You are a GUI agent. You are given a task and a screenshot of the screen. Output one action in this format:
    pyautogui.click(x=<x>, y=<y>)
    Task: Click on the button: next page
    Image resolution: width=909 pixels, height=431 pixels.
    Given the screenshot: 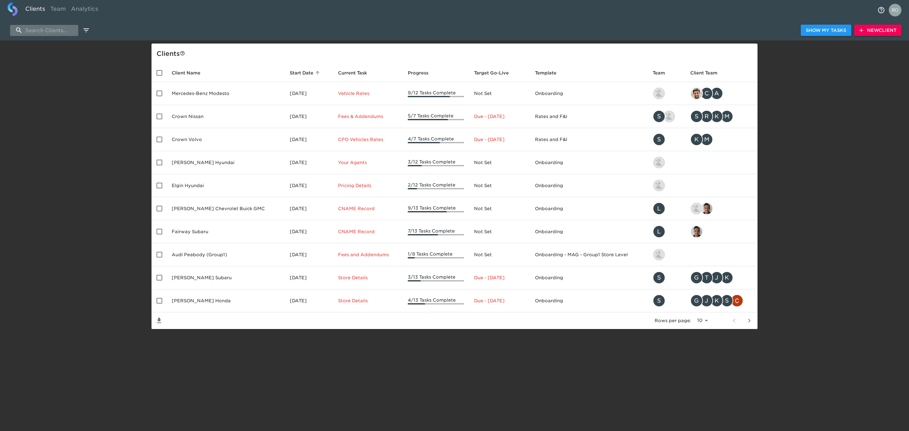 What is the action you would take?
    pyautogui.click(x=749, y=321)
    